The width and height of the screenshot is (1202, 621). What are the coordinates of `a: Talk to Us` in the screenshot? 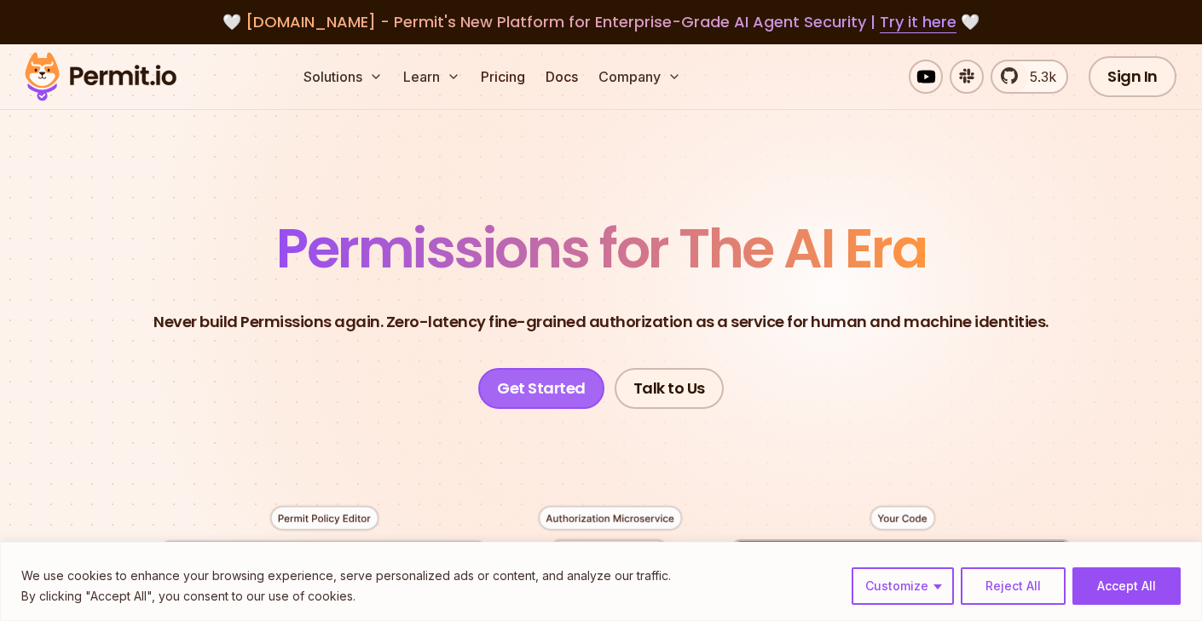 It's located at (669, 389).